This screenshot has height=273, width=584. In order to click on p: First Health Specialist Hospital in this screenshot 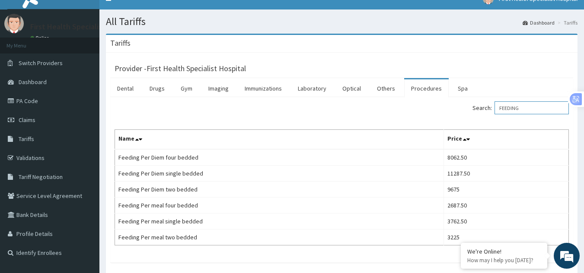, I will do `click(83, 27)`.